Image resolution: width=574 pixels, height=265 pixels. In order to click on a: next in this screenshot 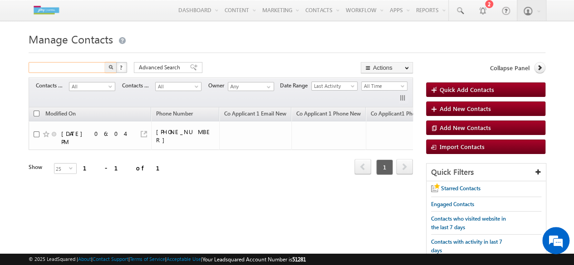, I will do `click(404, 167)`.